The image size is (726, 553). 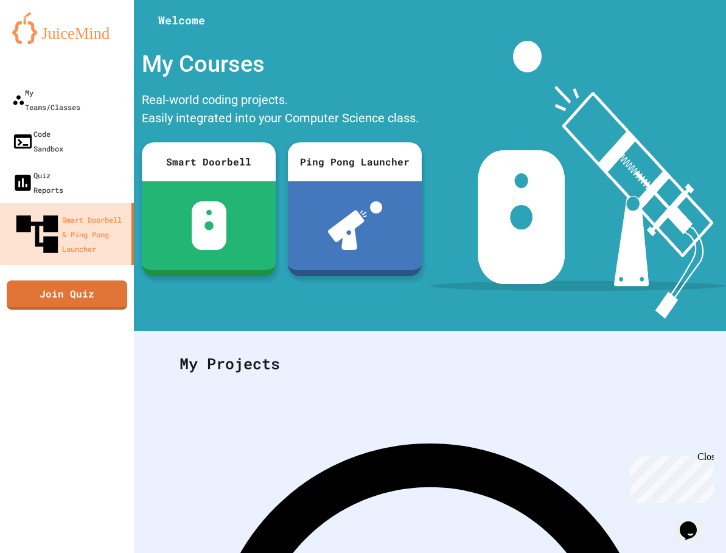 What do you see at coordinates (44, 41) in the screenshot?
I see `div: Chat with us now!Close` at bounding box center [44, 41].